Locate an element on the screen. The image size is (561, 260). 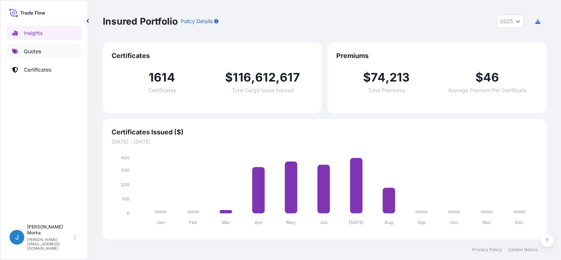
p: Certificates is located at coordinates (37, 70).